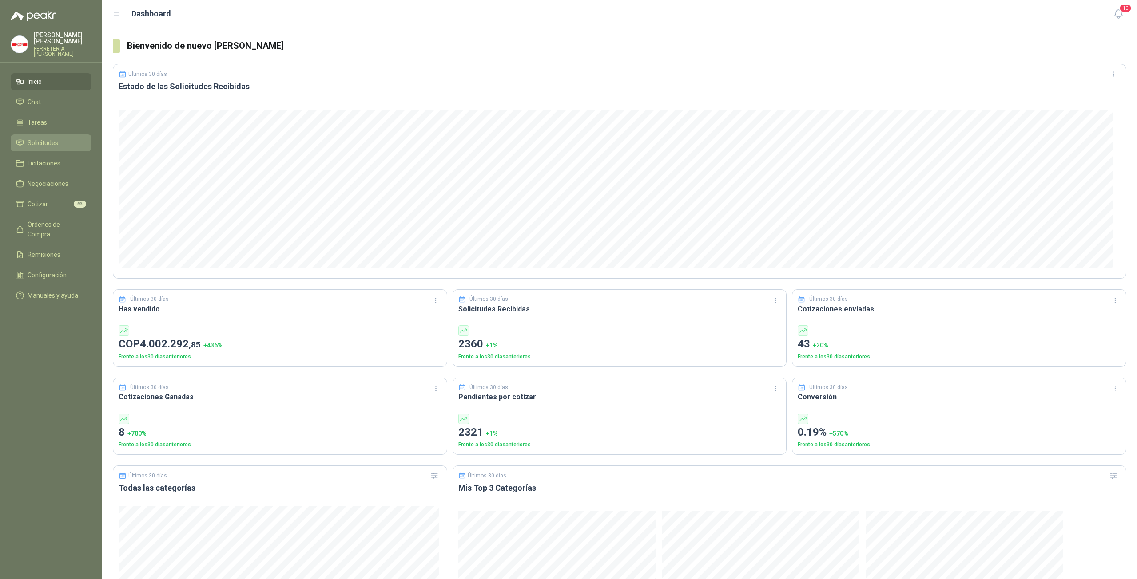  Describe the element at coordinates (51, 82) in the screenshot. I see `a: Inicio` at that location.